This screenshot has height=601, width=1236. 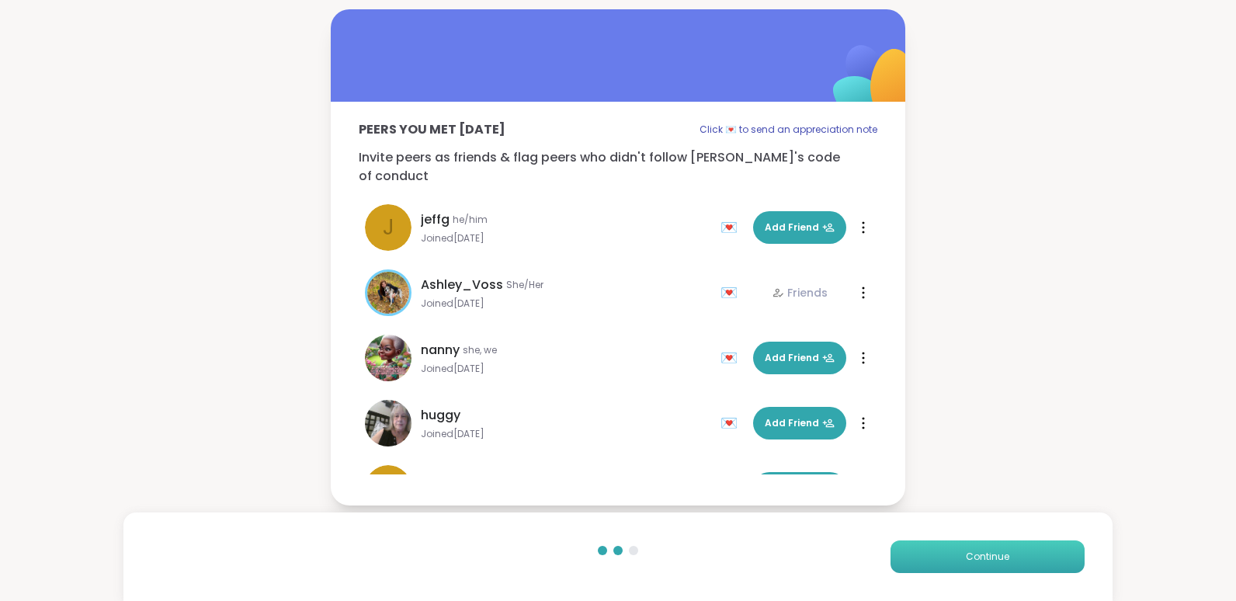 What do you see at coordinates (388, 358) in the screenshot?
I see `img: nanny` at bounding box center [388, 358].